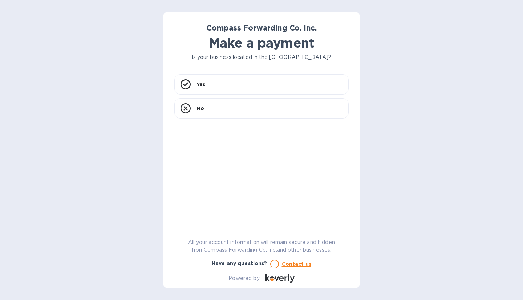  I want to click on b: Compass Forwarding Co. Inc., so click(261, 28).